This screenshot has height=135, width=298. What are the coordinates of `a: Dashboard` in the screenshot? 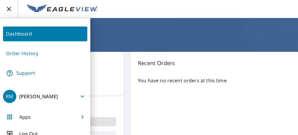 It's located at (45, 34).